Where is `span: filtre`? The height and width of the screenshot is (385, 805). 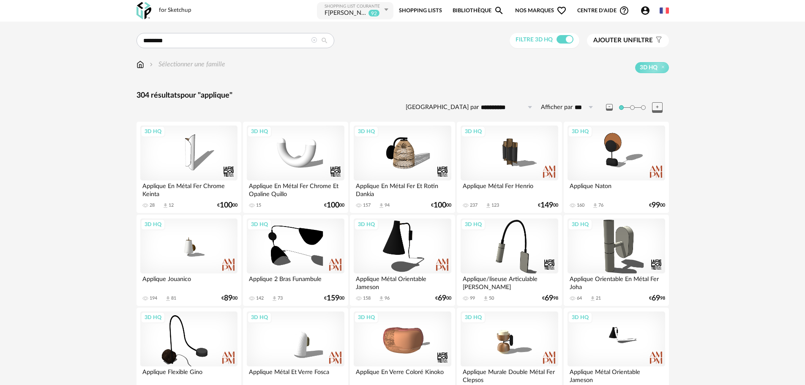 span: filtre is located at coordinates (623, 41).